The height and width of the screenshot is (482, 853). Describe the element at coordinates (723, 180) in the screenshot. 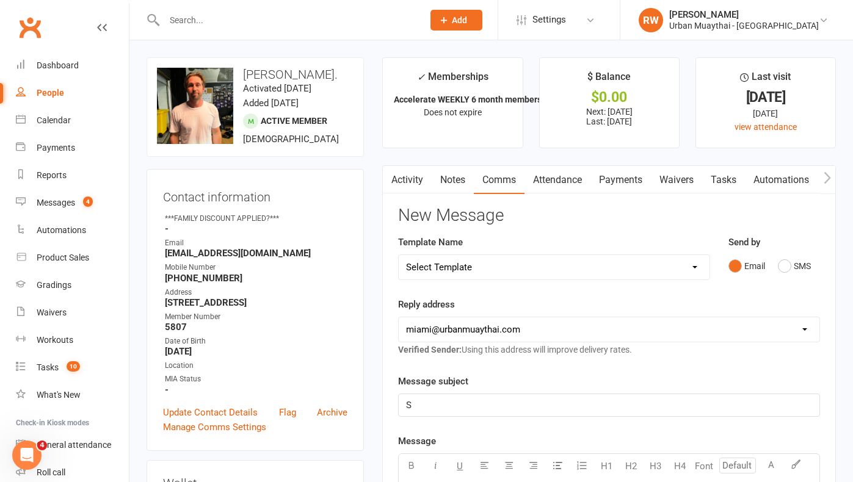

I see `a: Tasks` at that location.